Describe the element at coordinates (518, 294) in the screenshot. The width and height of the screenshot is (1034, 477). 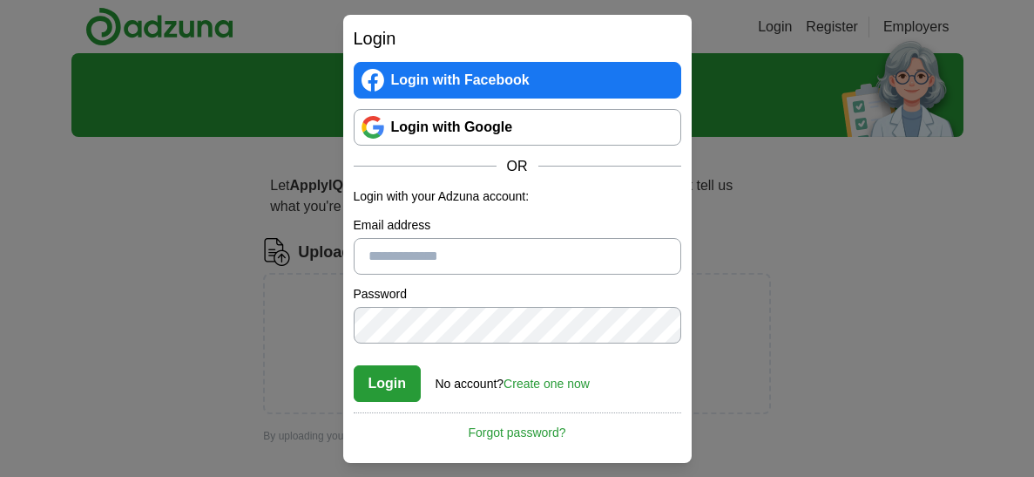
I see `label: Password` at that location.